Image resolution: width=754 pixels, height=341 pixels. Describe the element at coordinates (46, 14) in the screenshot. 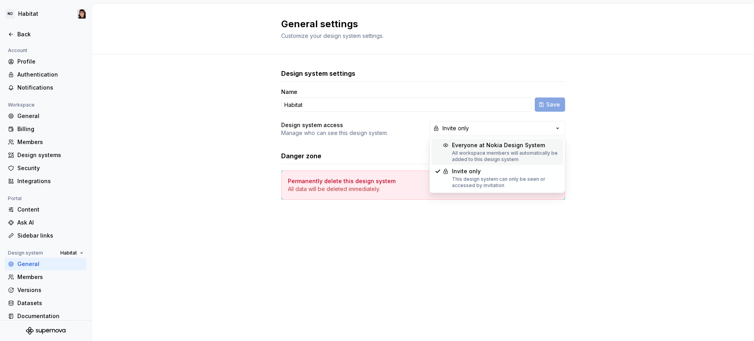

I see `button: NDHabitatRaquel Pereira` at that location.